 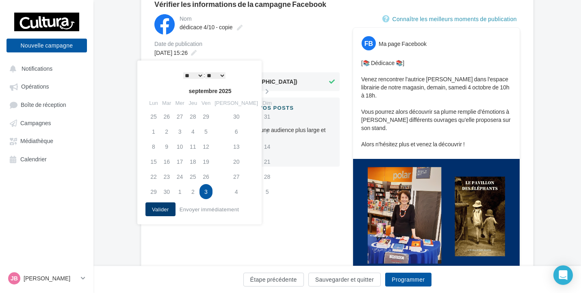 I want to click on div: Open Intercom Messenger, so click(x=563, y=275).